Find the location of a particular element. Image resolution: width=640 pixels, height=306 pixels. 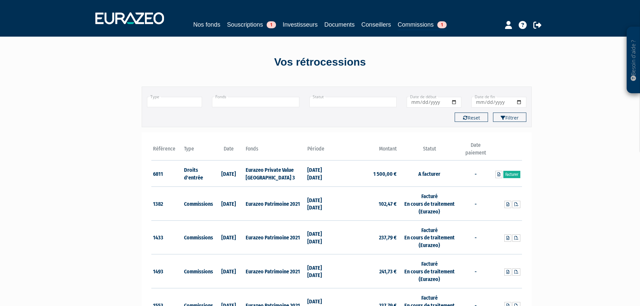

a: Nos fonds is located at coordinates (207, 25).